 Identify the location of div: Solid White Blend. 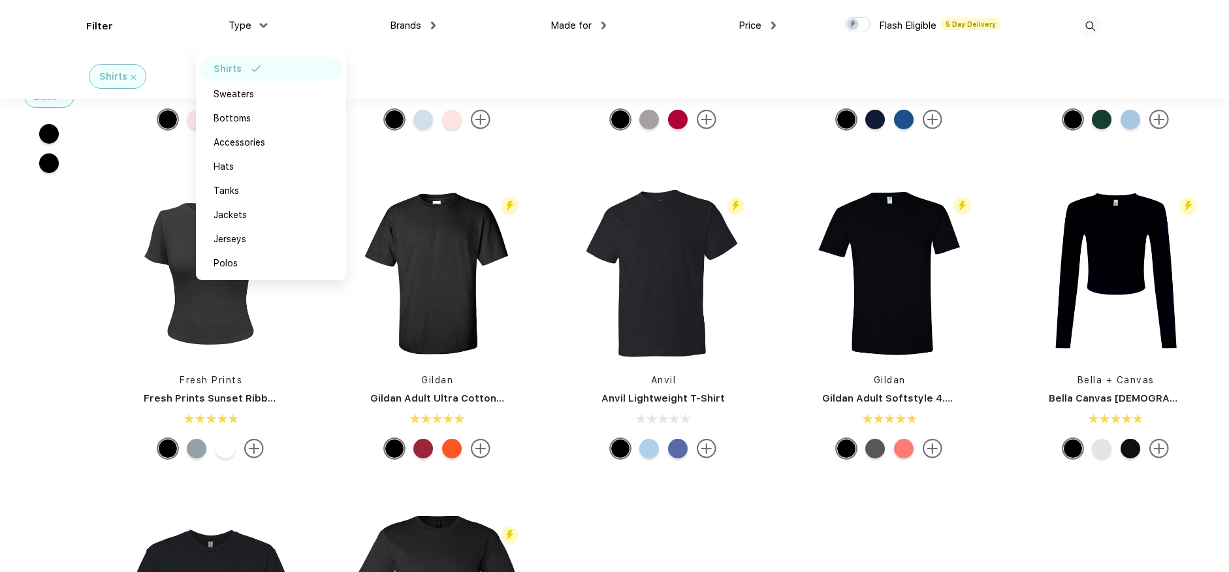
(1101, 448).